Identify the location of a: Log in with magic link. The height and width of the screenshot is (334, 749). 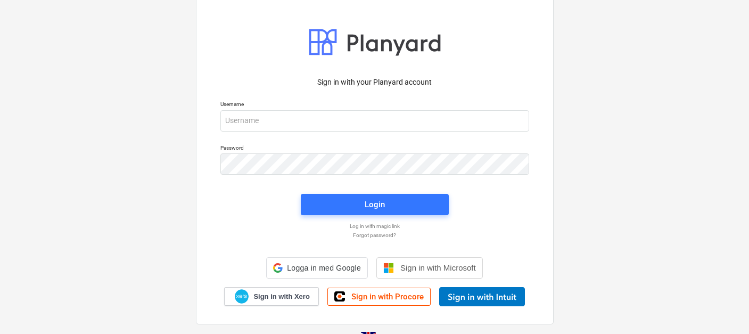
(375, 226).